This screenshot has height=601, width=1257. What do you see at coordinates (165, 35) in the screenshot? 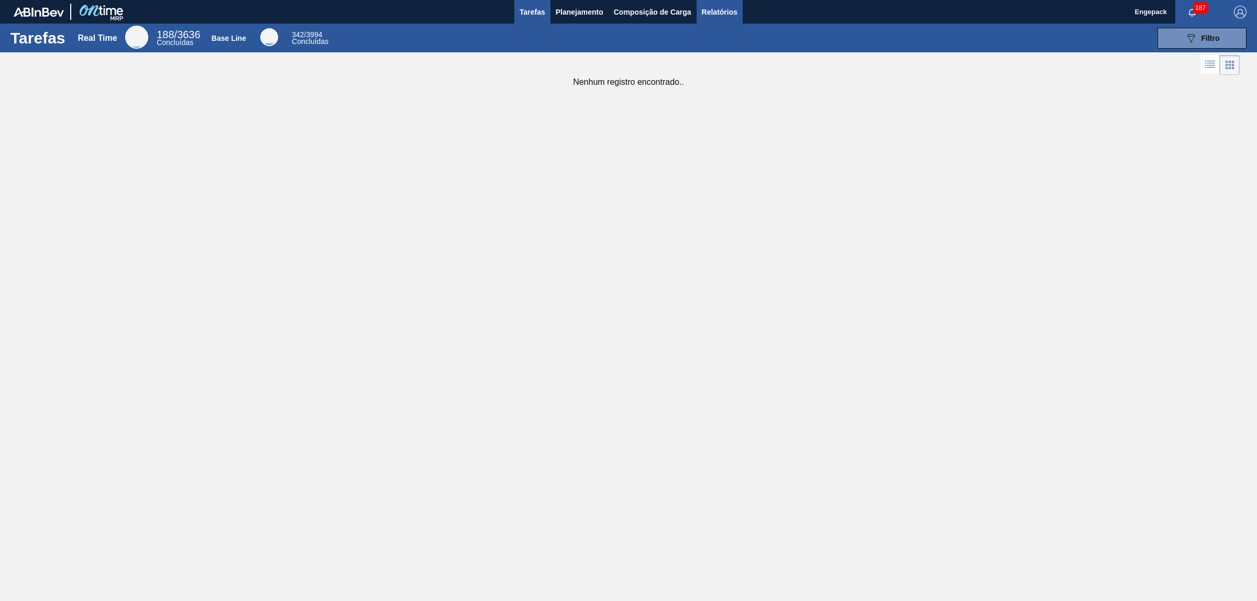
I see `span: 188` at bounding box center [165, 35].